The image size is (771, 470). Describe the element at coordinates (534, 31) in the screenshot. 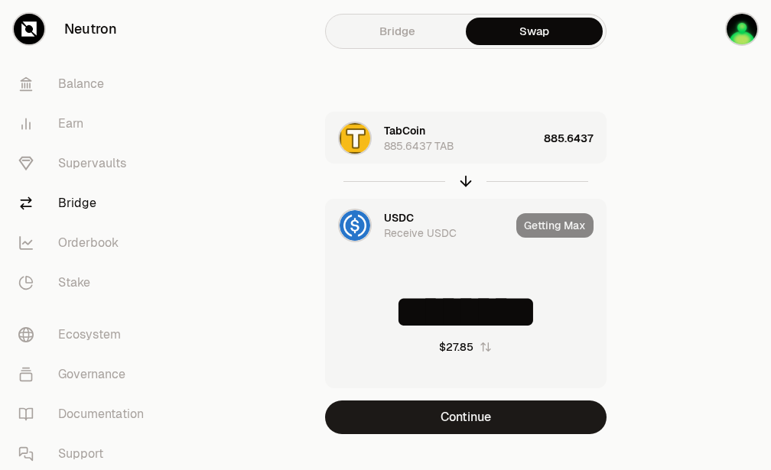

I see `a: Swap` at that location.